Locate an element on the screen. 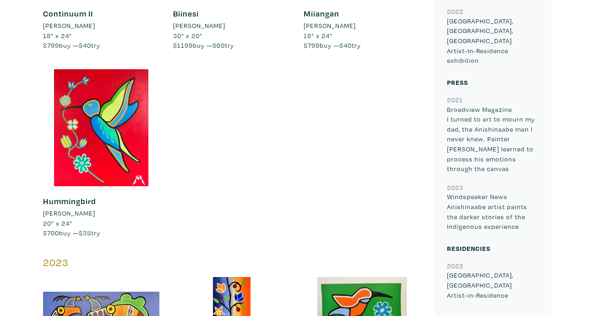 This screenshot has height=316, width=594. small: 2021 is located at coordinates (455, 99).